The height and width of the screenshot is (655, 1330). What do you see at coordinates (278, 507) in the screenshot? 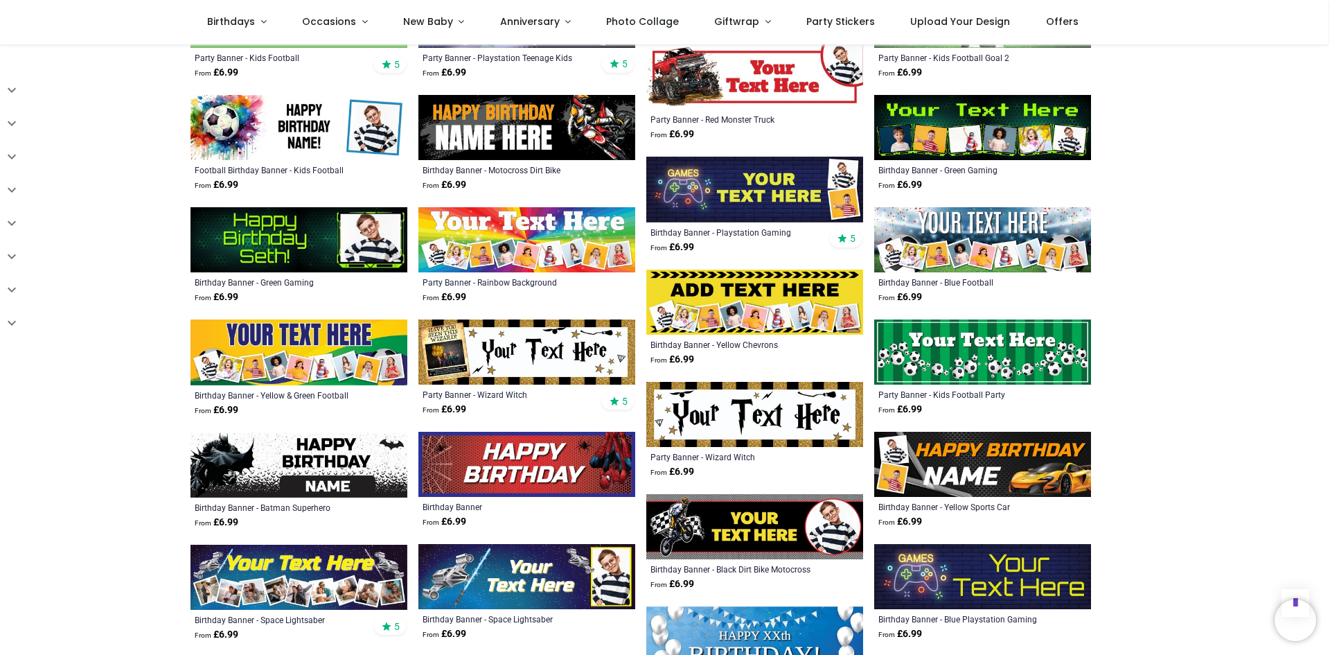
I see `a: Birthday Banner - Batman Superhero` at bounding box center [278, 507].